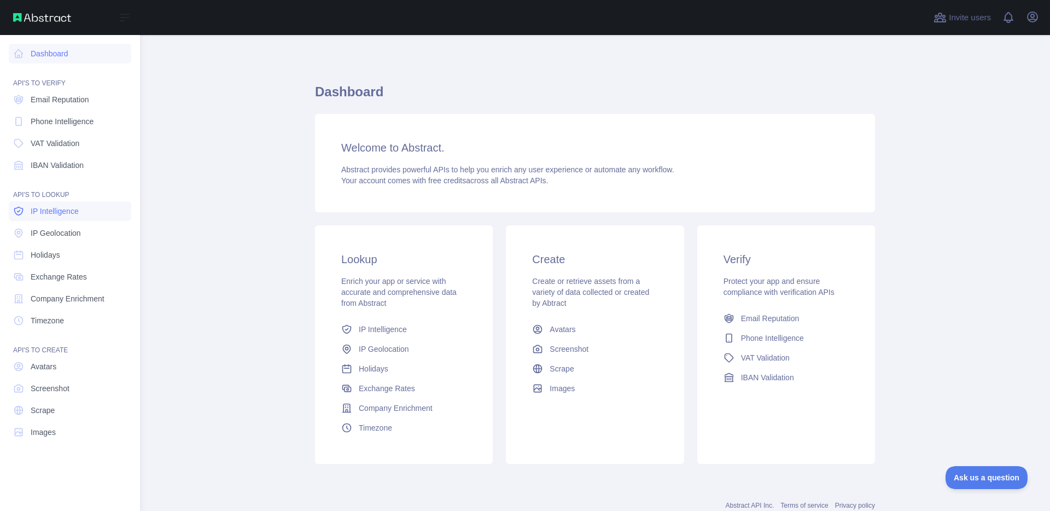 The height and width of the screenshot is (511, 1050). Describe the element at coordinates (404, 259) in the screenshot. I see `h3: Lookup` at that location.